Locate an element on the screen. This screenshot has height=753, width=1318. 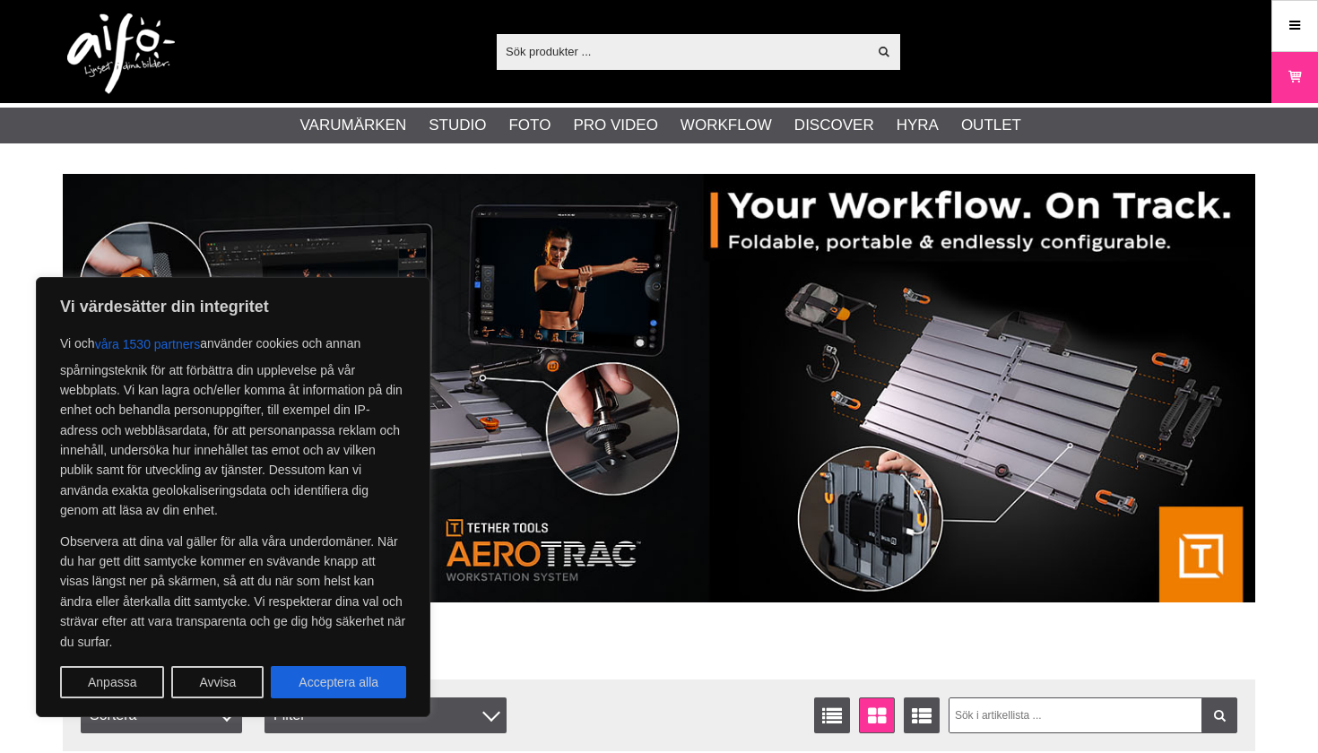
p: Vi värdesätter din integritet is located at coordinates (233, 307).